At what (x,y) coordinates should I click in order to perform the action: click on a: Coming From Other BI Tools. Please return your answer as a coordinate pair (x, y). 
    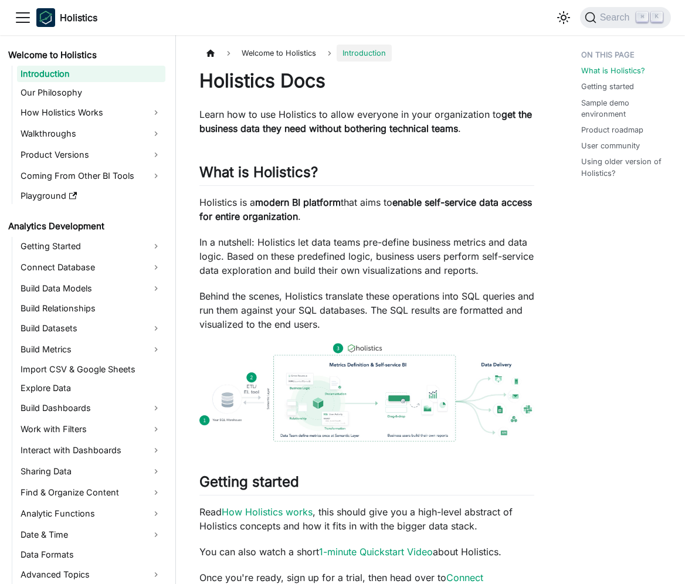
    Looking at the image, I should click on (91, 176).